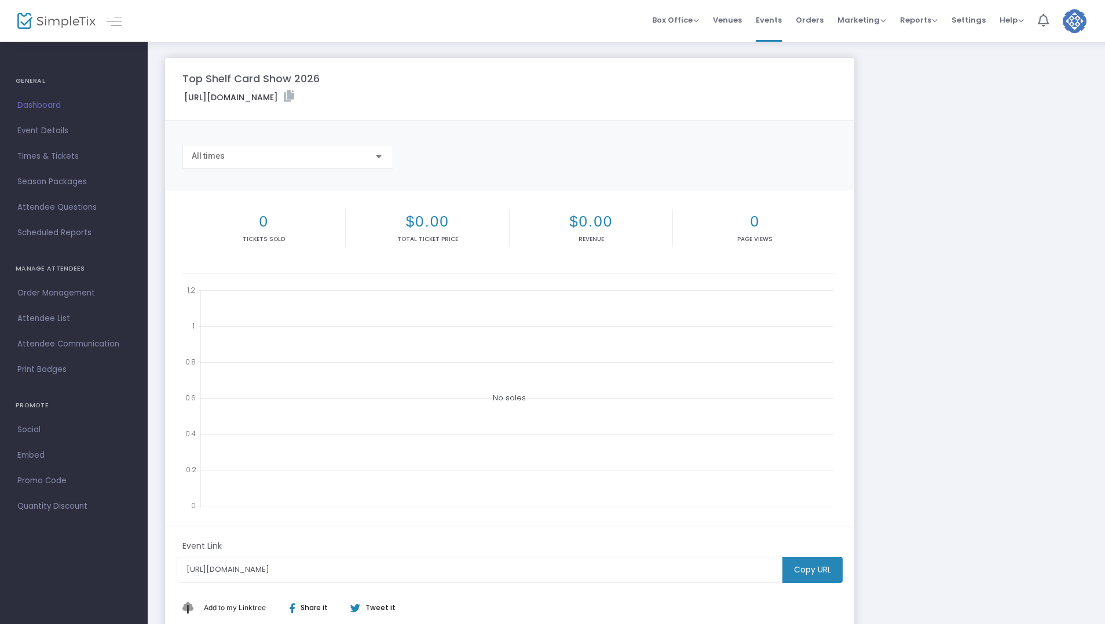 This screenshot has width=1105, height=624. What do you see at coordinates (813, 569) in the screenshot?
I see `m-button: Copy URL` at bounding box center [813, 569].